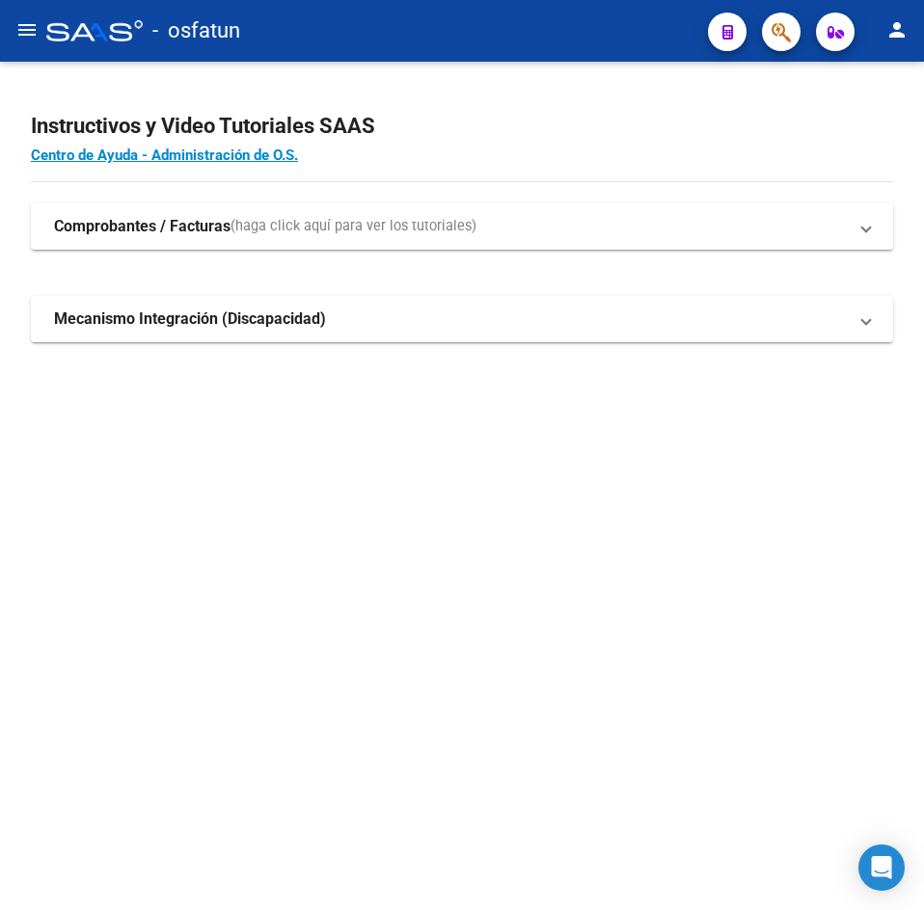 This screenshot has width=924, height=910. What do you see at coordinates (190, 319) in the screenshot?
I see `strong: Mecanismo Integración (Discapacidad)` at bounding box center [190, 319].